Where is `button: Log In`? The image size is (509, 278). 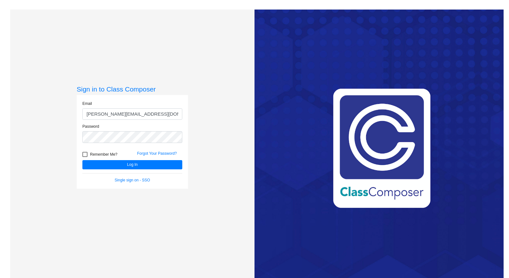 button: Log In is located at coordinates (132, 165).